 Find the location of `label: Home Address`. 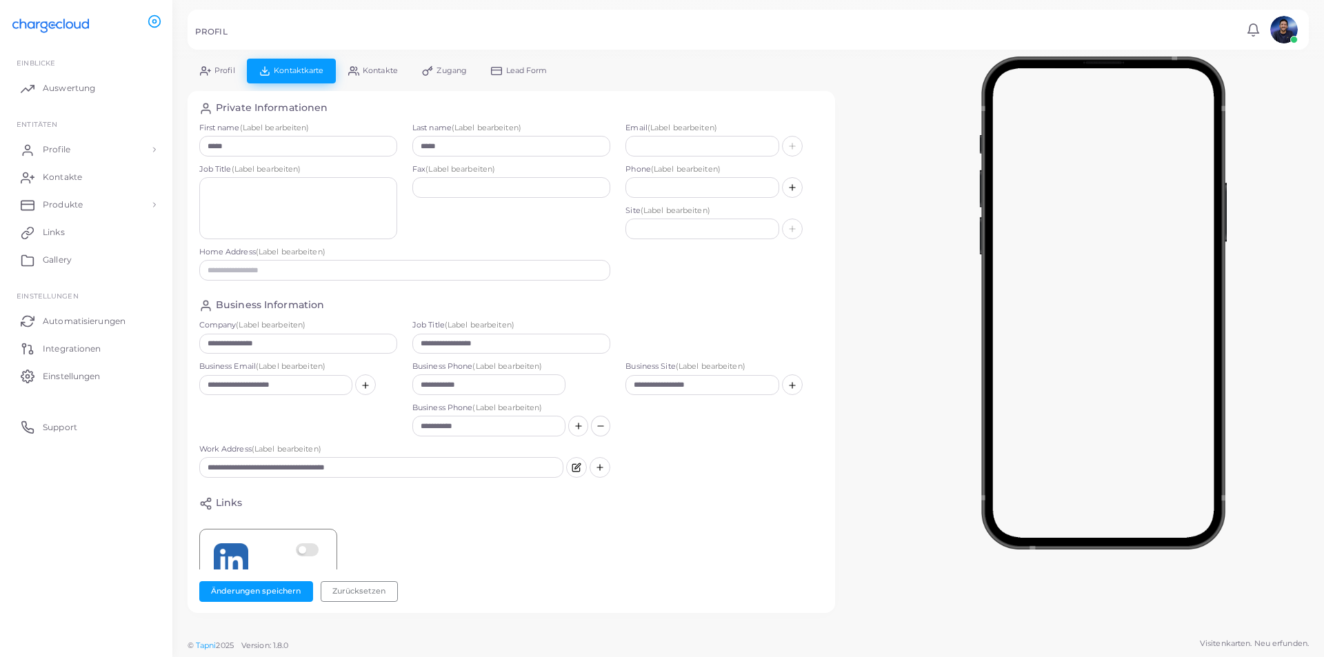

label: Home Address is located at coordinates (405, 252).